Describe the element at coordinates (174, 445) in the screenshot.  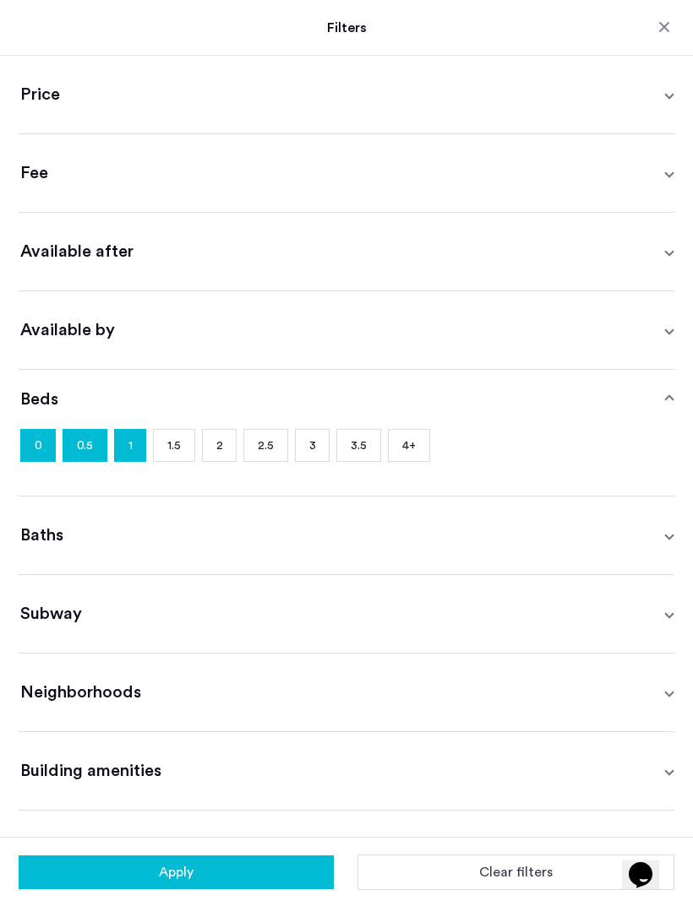
I see `p: 1.5` at that location.